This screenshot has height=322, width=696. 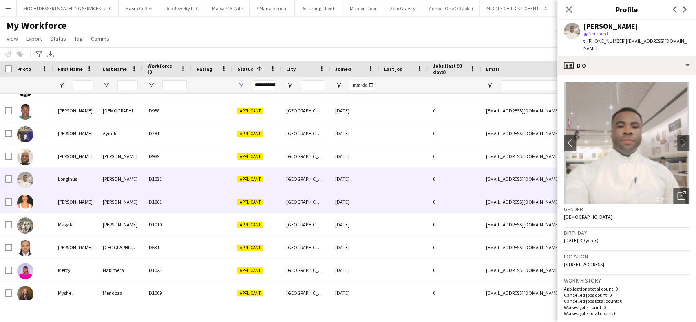 What do you see at coordinates (167, 293) in the screenshot?
I see `div: ID1069` at bounding box center [167, 293].